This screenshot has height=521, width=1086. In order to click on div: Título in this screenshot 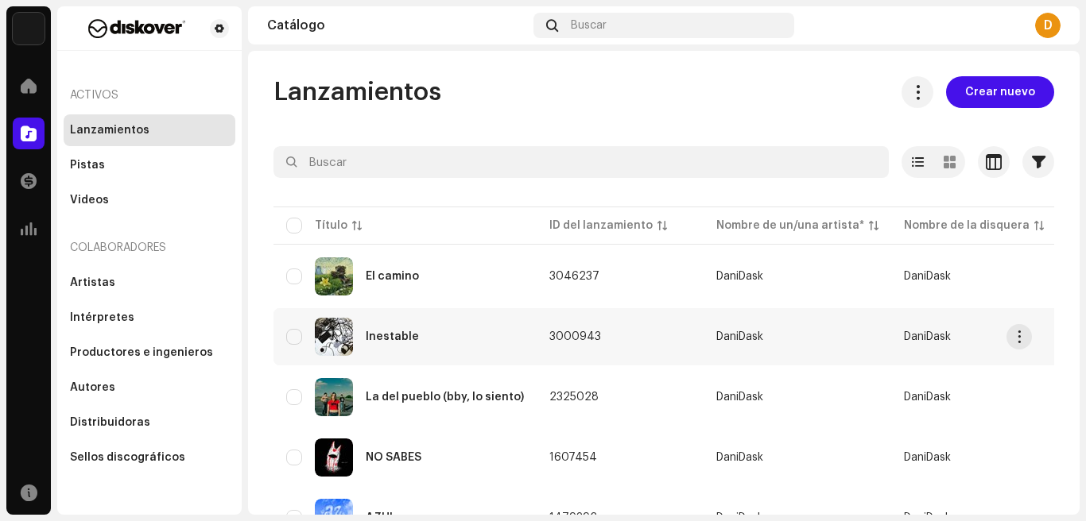, I will do `click(331, 226)`.